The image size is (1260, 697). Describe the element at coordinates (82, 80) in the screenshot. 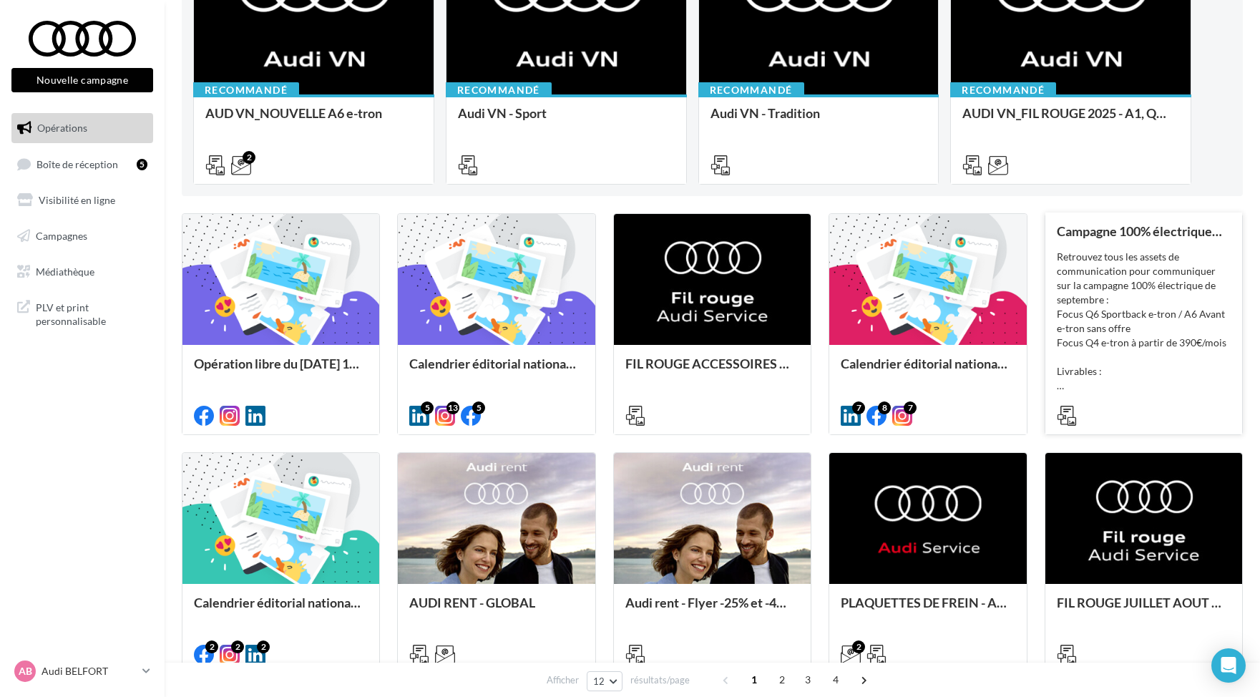

I see `button: Nouvelle campagne` at that location.